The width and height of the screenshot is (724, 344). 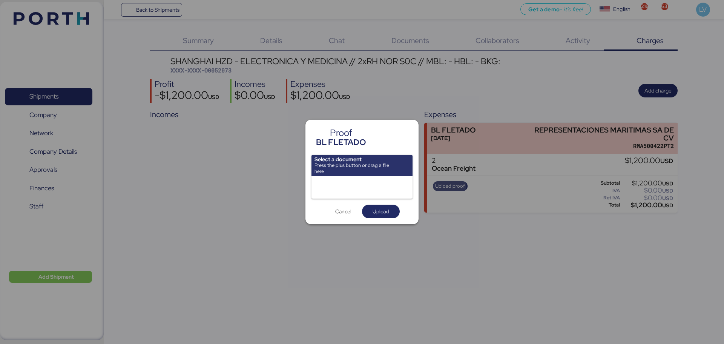 I want to click on button: Upload, so click(x=381, y=211).